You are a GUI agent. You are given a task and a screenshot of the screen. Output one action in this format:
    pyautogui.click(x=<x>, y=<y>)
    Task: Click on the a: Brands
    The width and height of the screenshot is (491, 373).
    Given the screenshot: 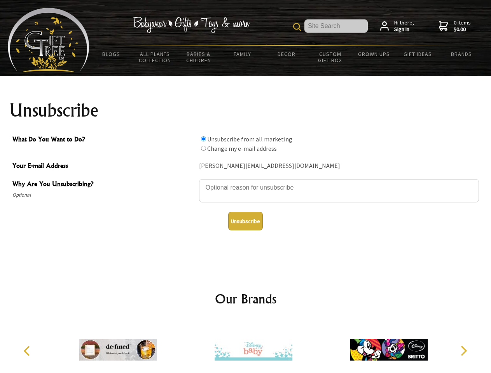 What is the action you would take?
    pyautogui.click(x=461, y=54)
    